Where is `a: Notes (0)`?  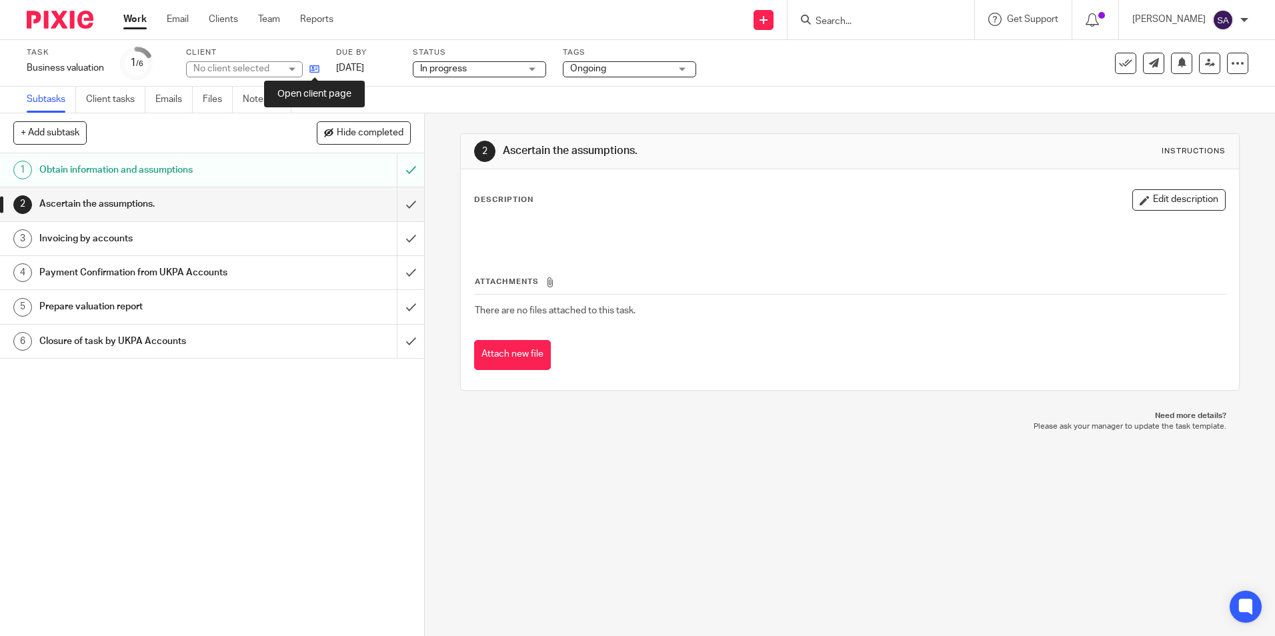 a: Notes (0) is located at coordinates (267, 99).